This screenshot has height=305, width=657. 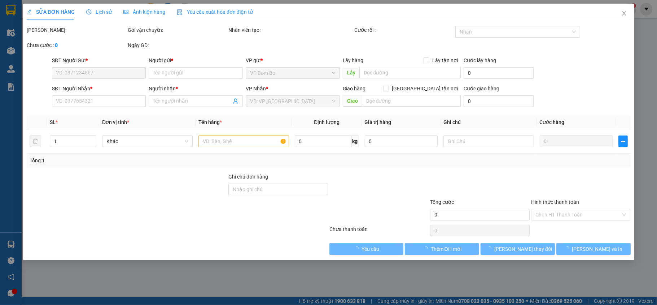 What do you see at coordinates (355, 141) in the screenshot?
I see `span: kg` at bounding box center [355, 141].